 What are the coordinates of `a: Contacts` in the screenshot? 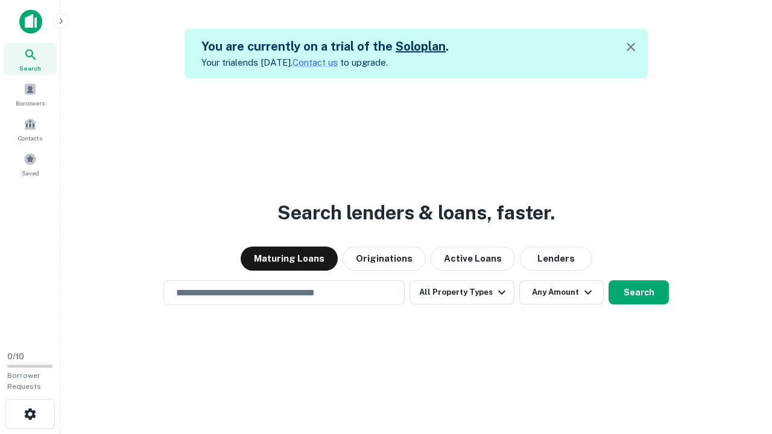 It's located at (30, 129).